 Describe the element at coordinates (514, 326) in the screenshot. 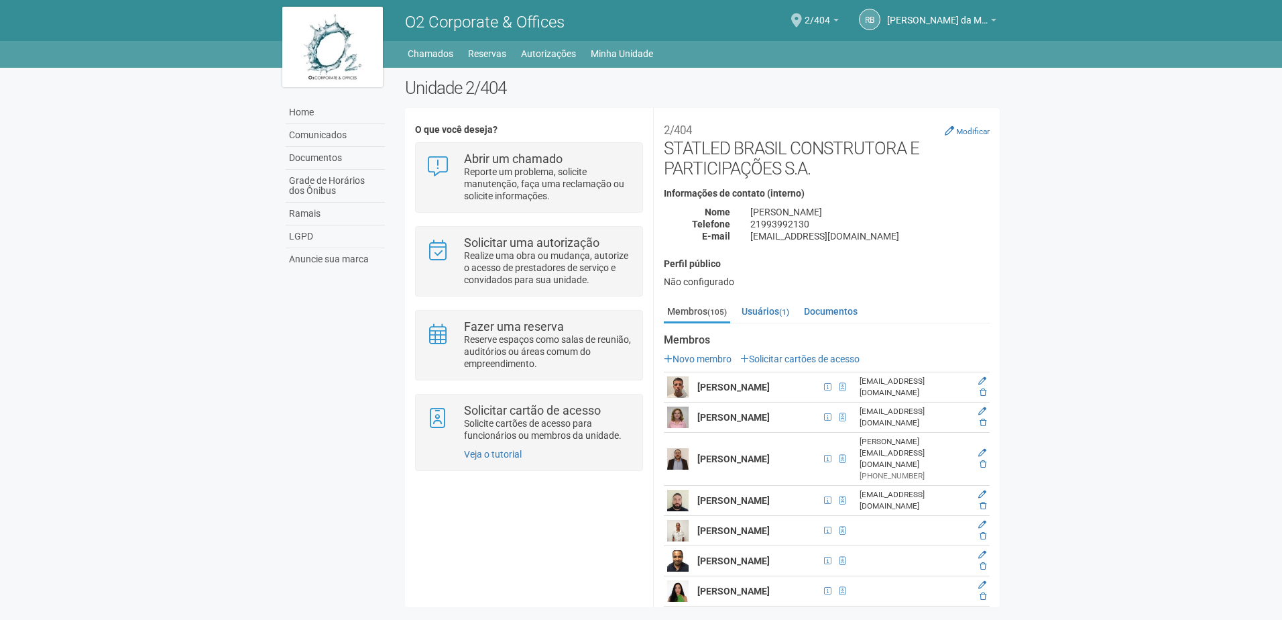

I see `strong: Fazer uma reserva` at that location.